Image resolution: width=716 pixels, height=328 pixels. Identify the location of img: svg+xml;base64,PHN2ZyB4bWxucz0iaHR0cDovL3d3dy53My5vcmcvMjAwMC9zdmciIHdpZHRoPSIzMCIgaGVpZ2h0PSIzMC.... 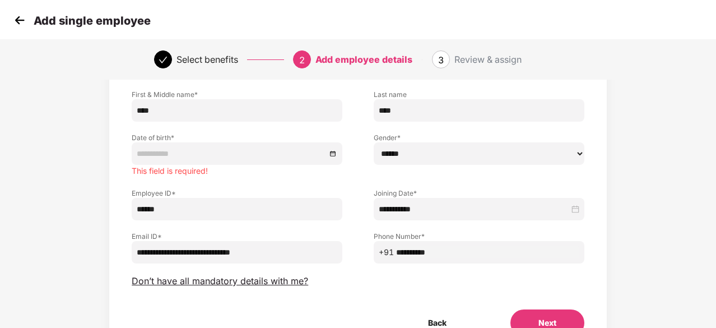
(20, 20).